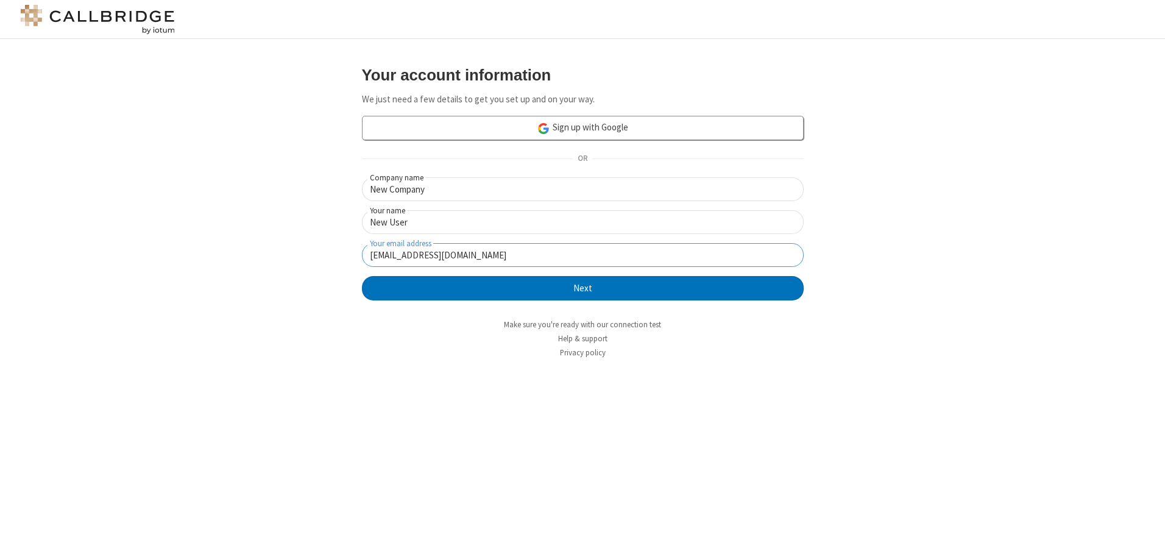  I want to click on a: Sign up with Google, so click(582, 128).